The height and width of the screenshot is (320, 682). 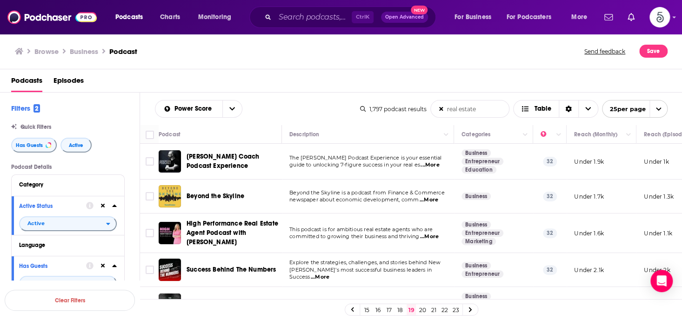 I want to click on span: Explore the strategies, challenges, and stories behind New, so click(x=365, y=262).